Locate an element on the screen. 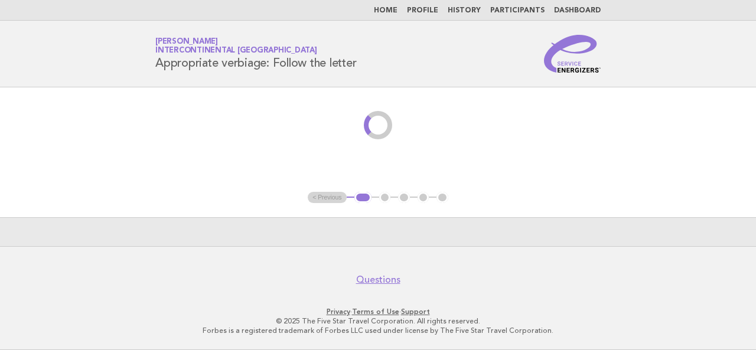  a: History is located at coordinates (464, 11).